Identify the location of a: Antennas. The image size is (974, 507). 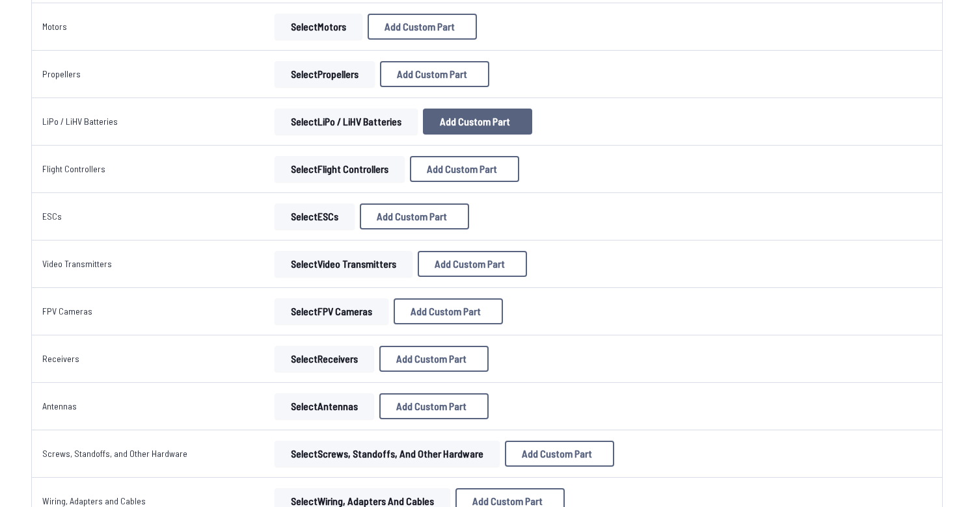
(59, 406).